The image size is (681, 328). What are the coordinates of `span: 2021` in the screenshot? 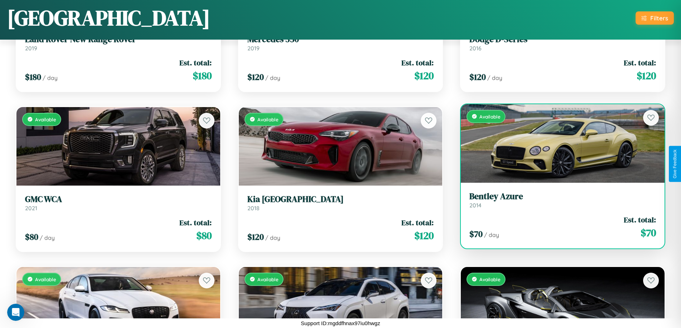 It's located at (31, 208).